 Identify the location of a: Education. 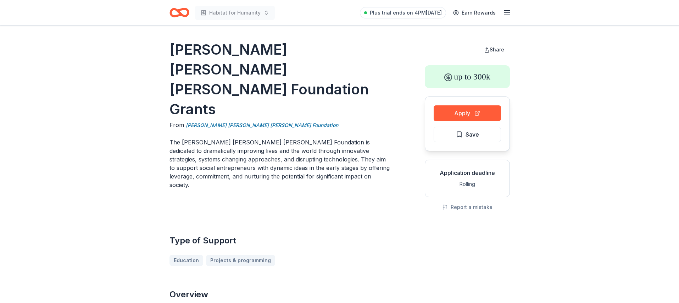
(186, 260).